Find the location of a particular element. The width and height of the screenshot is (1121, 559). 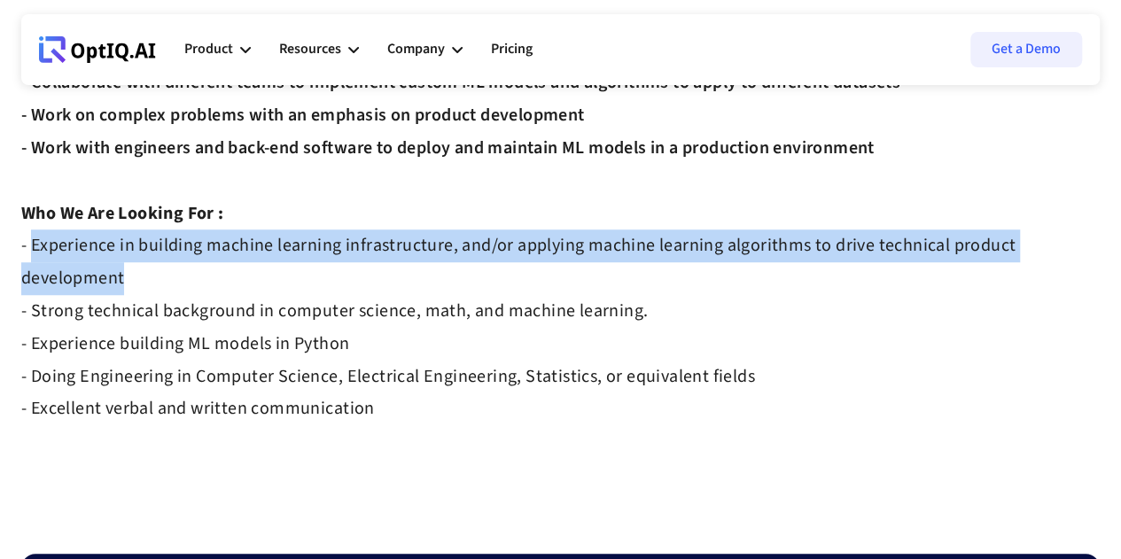

a: Get a Demo is located at coordinates (1026, 50).